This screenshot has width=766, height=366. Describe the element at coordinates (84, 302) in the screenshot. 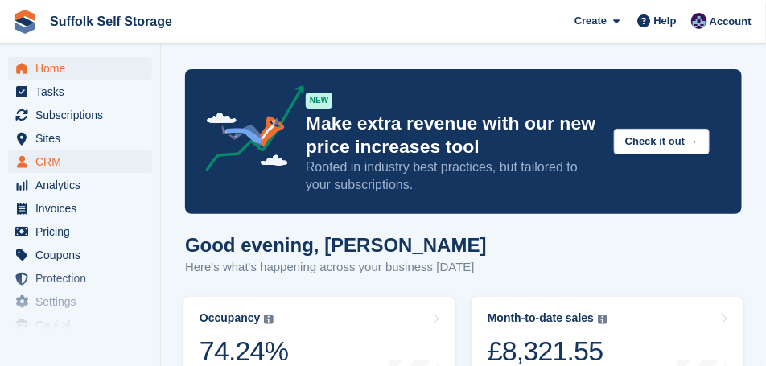

I see `span: Settings` at that location.